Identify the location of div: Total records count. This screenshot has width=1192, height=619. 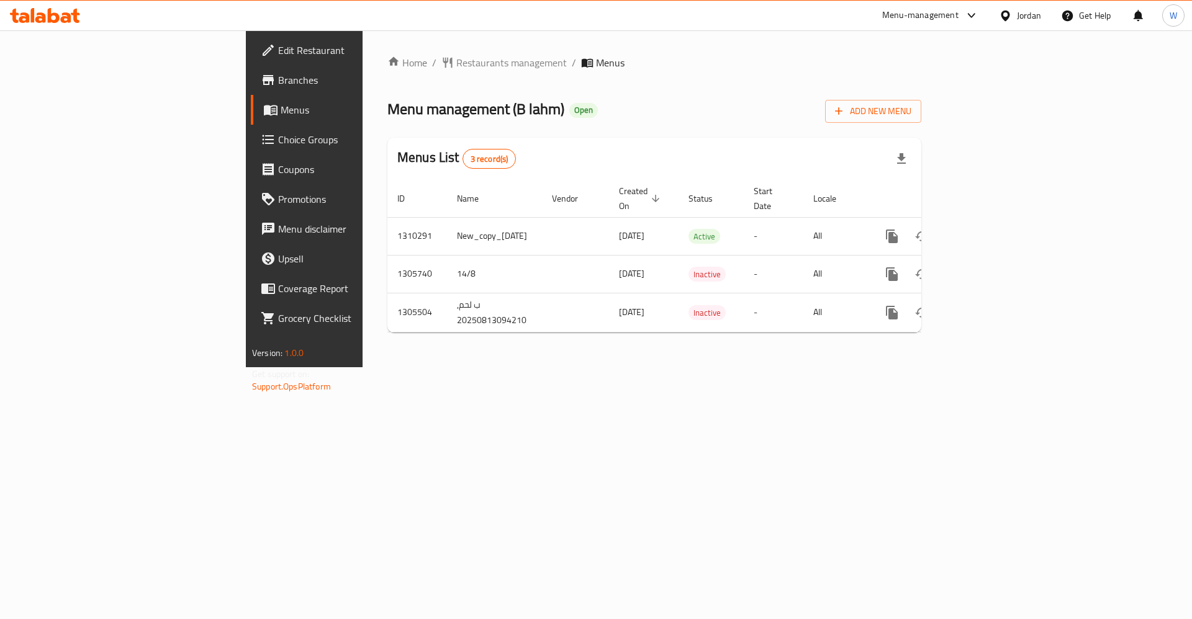
(489, 159).